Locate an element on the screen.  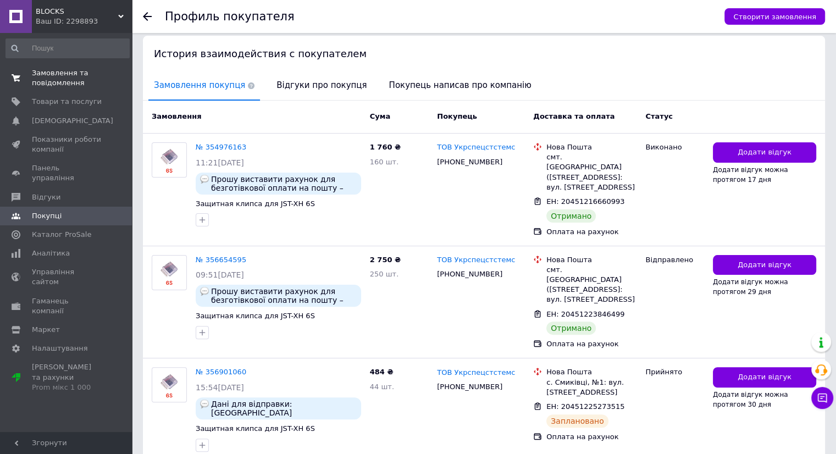
span: 484 ₴ is located at coordinates (381, 372).